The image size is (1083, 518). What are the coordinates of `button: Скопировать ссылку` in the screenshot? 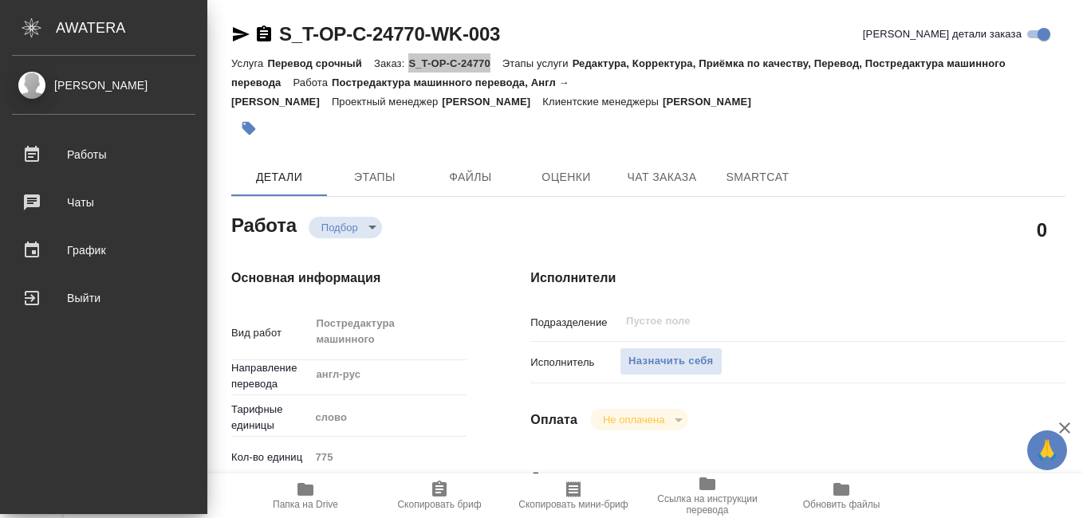 It's located at (264, 34).